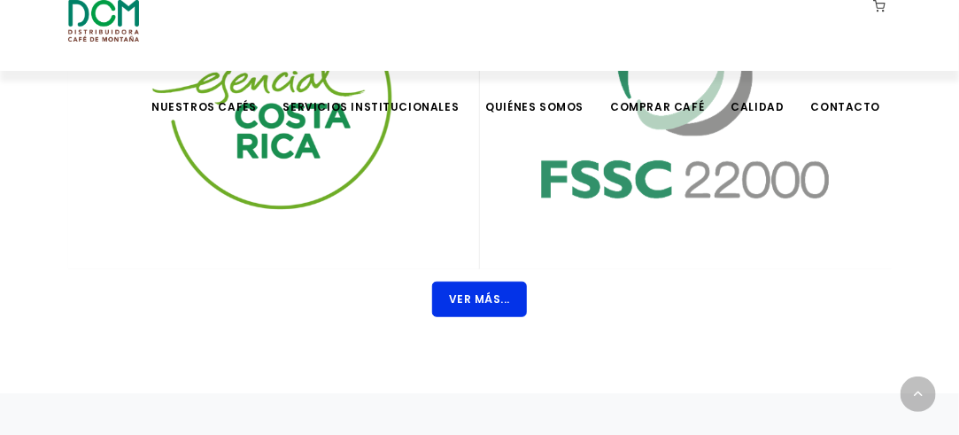 The image size is (959, 435). Describe the element at coordinates (534, 93) in the screenshot. I see `a: Quiénes Somos` at that location.